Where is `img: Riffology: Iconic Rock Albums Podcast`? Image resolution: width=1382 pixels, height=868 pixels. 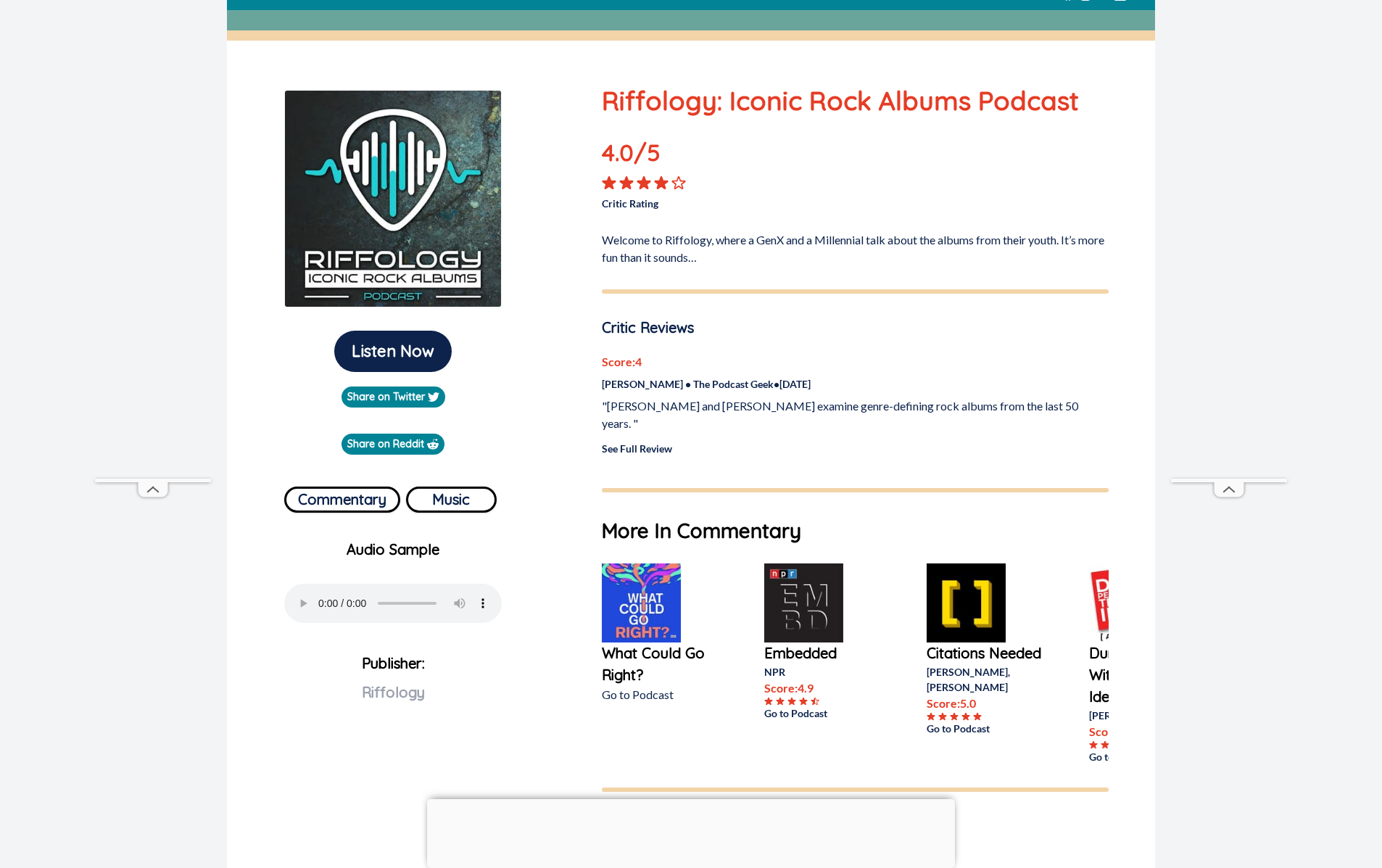 img: Riffology: Iconic Rock Albums Podcast is located at coordinates (393, 199).